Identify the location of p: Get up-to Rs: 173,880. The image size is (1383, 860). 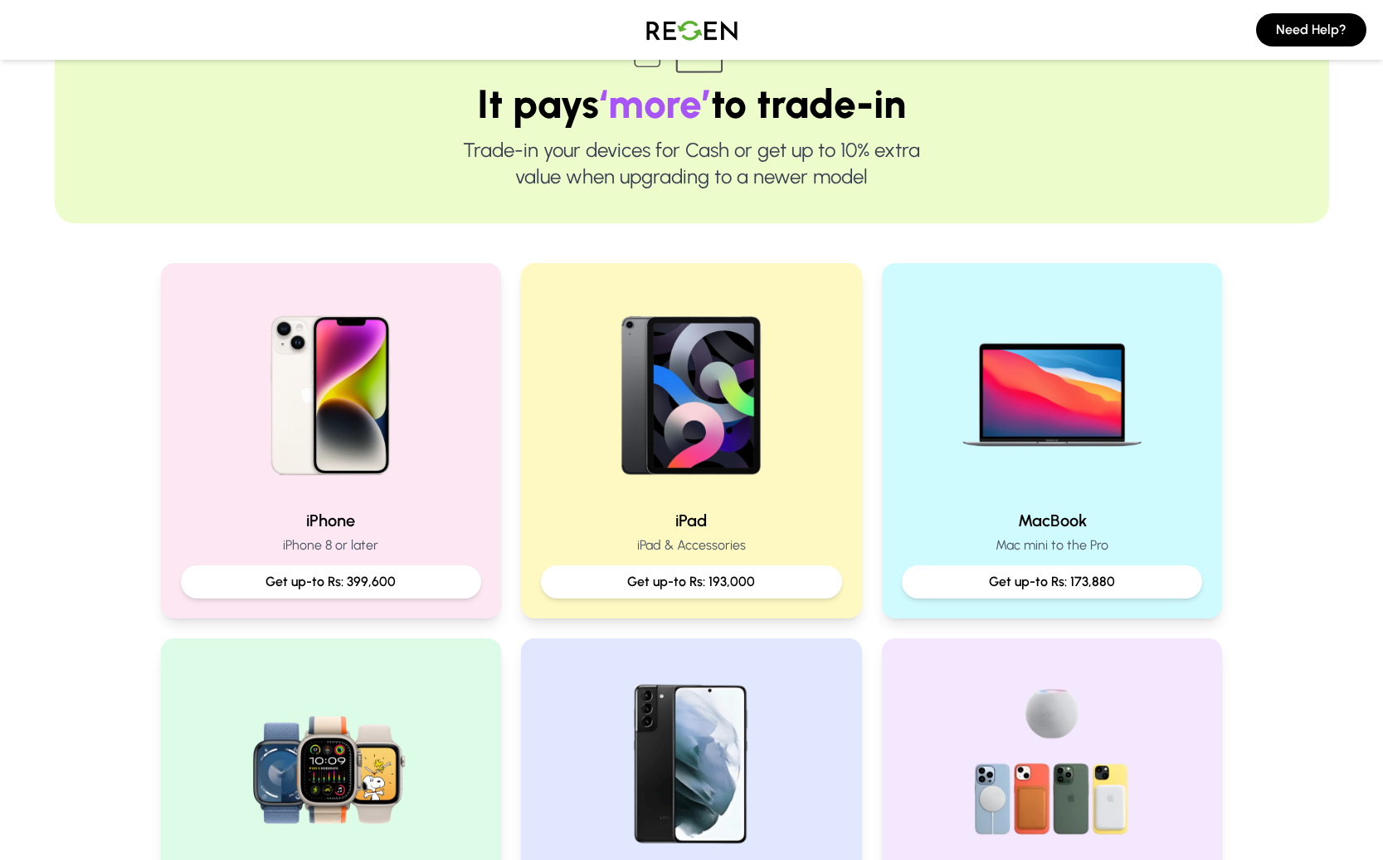
(1052, 582).